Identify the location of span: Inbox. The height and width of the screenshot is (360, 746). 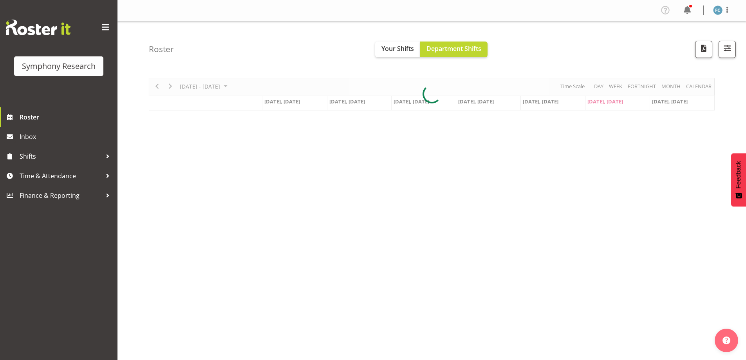
(67, 137).